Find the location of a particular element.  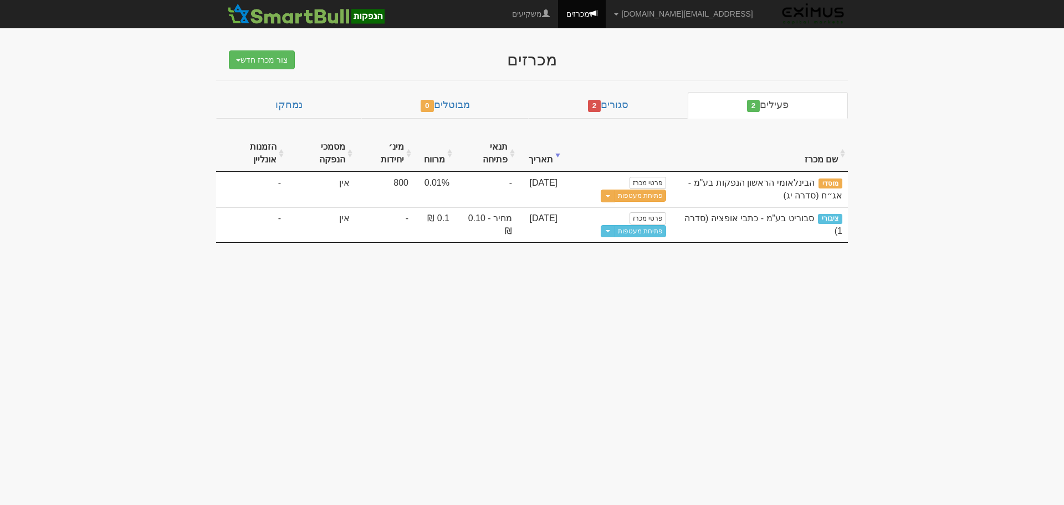

td: 0.1 ₪ is located at coordinates (434, 225).